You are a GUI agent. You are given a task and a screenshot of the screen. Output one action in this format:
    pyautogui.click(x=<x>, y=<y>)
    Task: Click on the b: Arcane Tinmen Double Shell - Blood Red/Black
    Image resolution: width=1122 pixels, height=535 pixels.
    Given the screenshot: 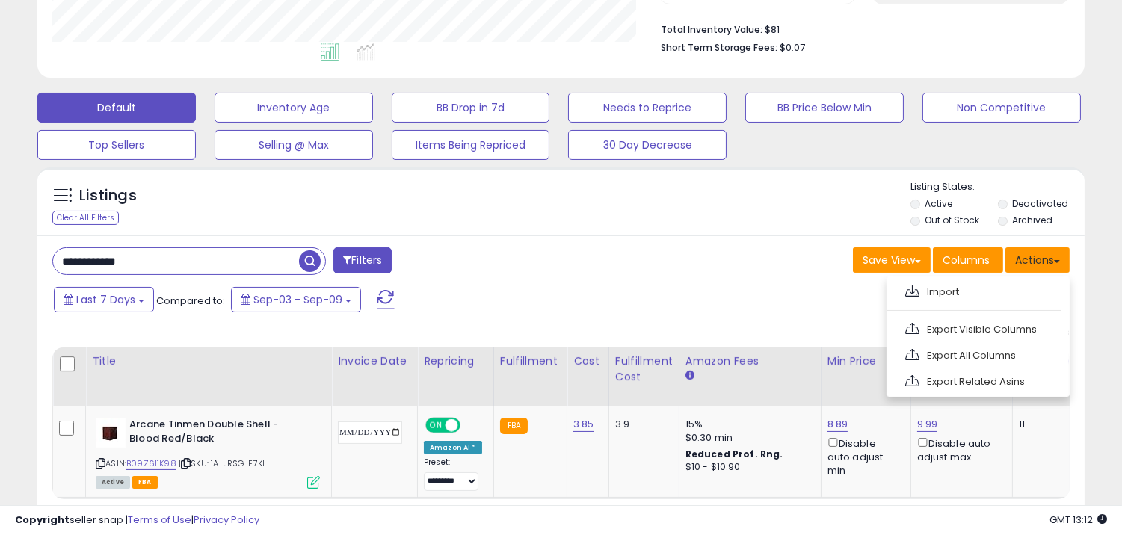 What is the action you would take?
    pyautogui.click(x=220, y=434)
    